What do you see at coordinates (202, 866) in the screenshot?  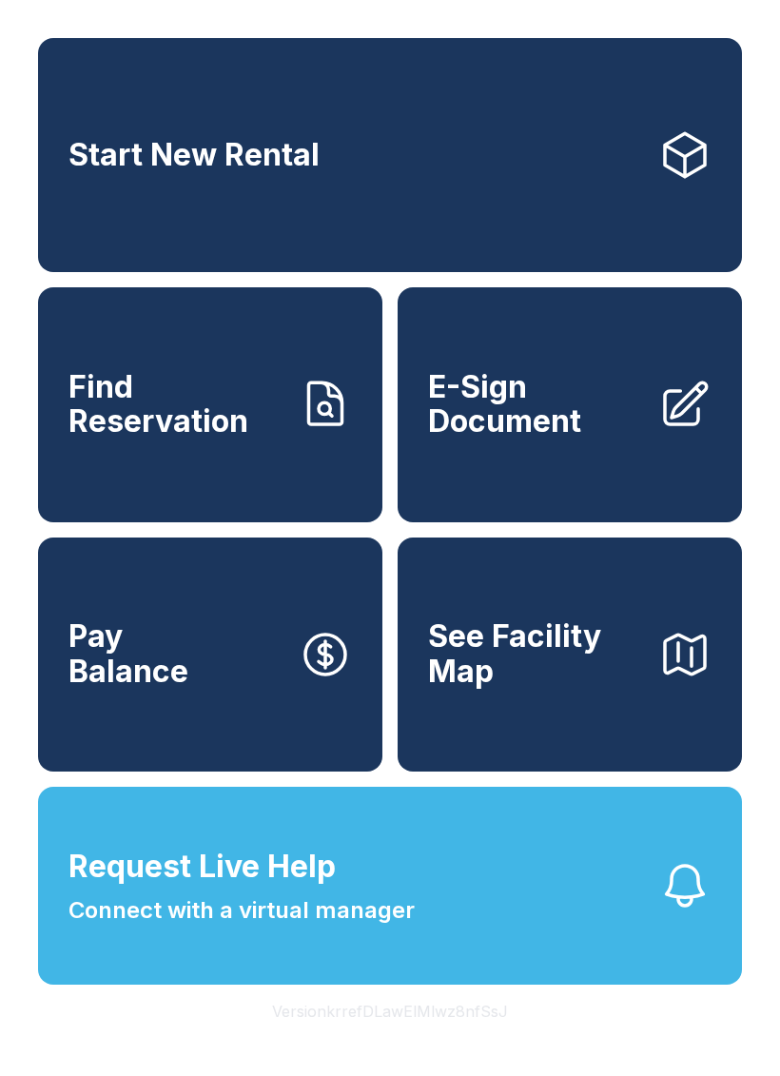 I see `span: Request Live Help` at bounding box center [202, 866].